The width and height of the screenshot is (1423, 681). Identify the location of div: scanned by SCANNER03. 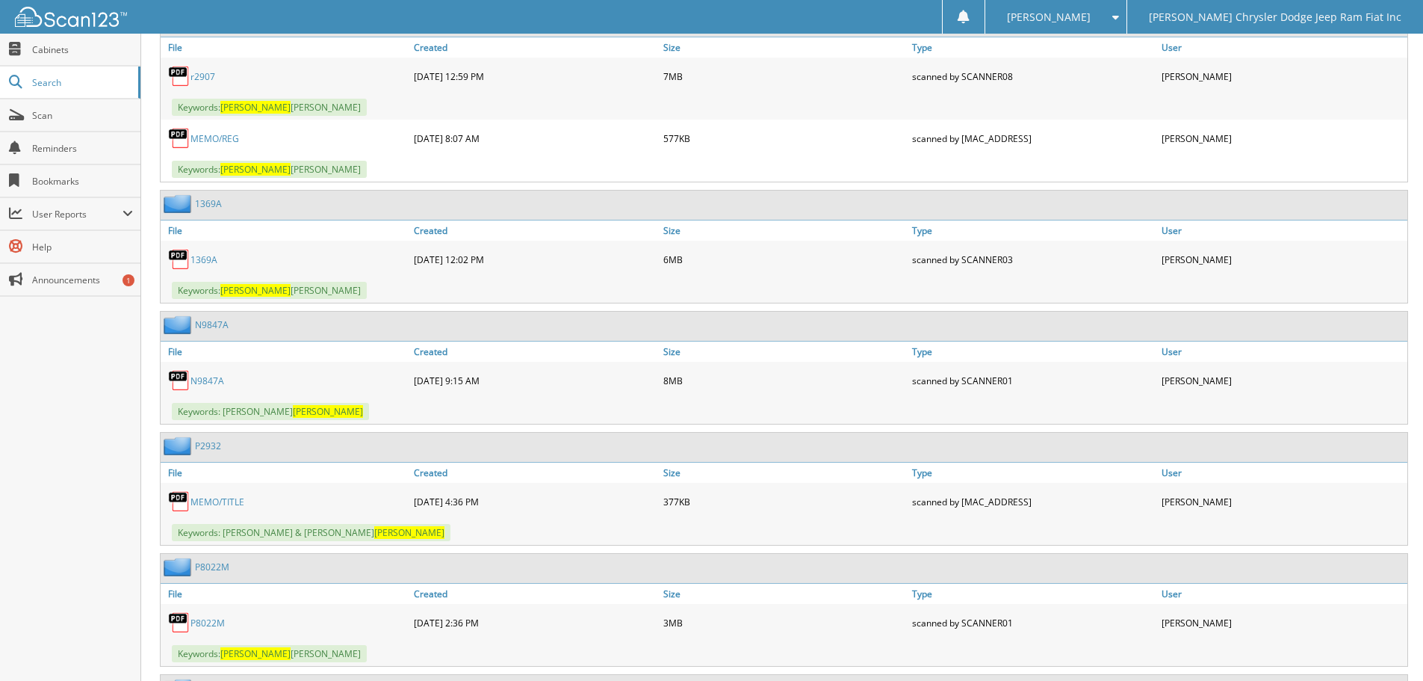
(1033, 259).